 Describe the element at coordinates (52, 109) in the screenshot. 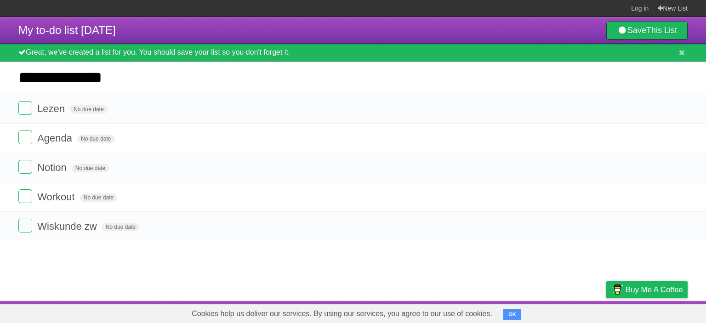

I see `span: Lezen` at that location.